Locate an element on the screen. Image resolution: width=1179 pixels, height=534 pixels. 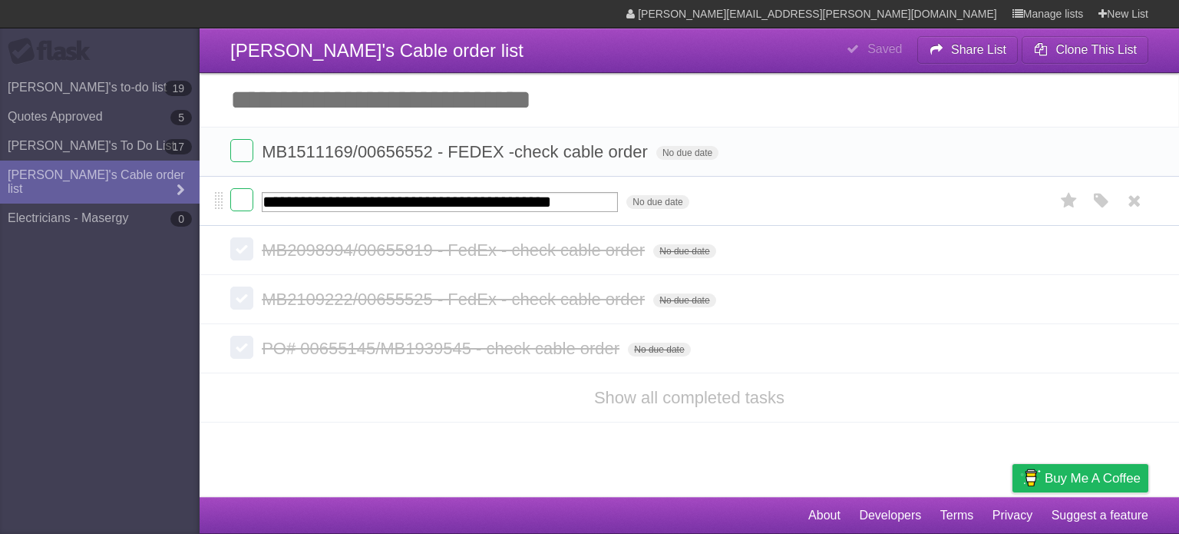
b: Saved is located at coordinates (884, 48).